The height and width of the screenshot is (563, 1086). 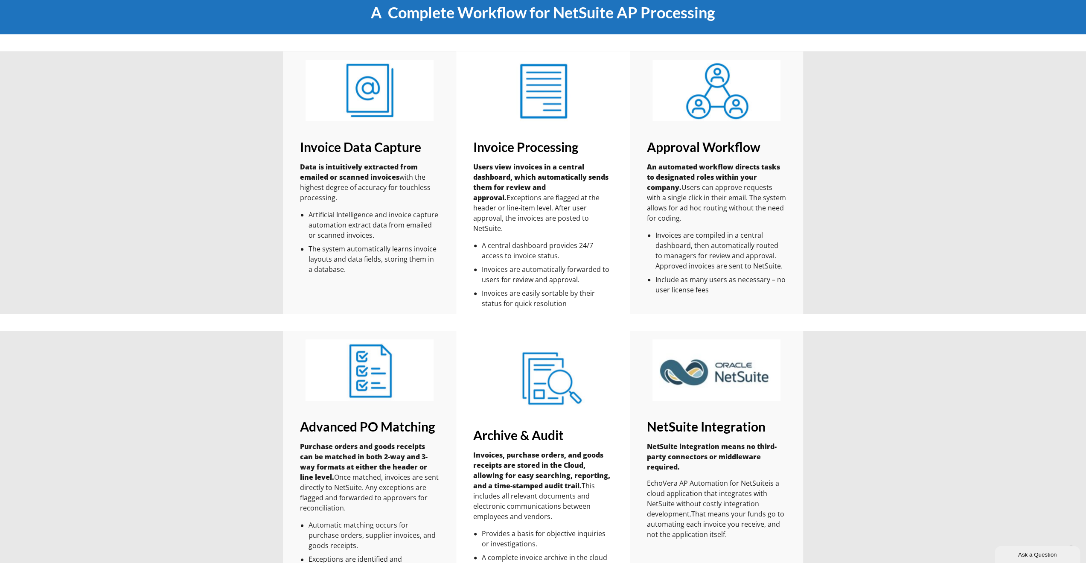 I want to click on p: This includes all relevant documents and electronic communications between employees and vendors., so click(x=543, y=486).